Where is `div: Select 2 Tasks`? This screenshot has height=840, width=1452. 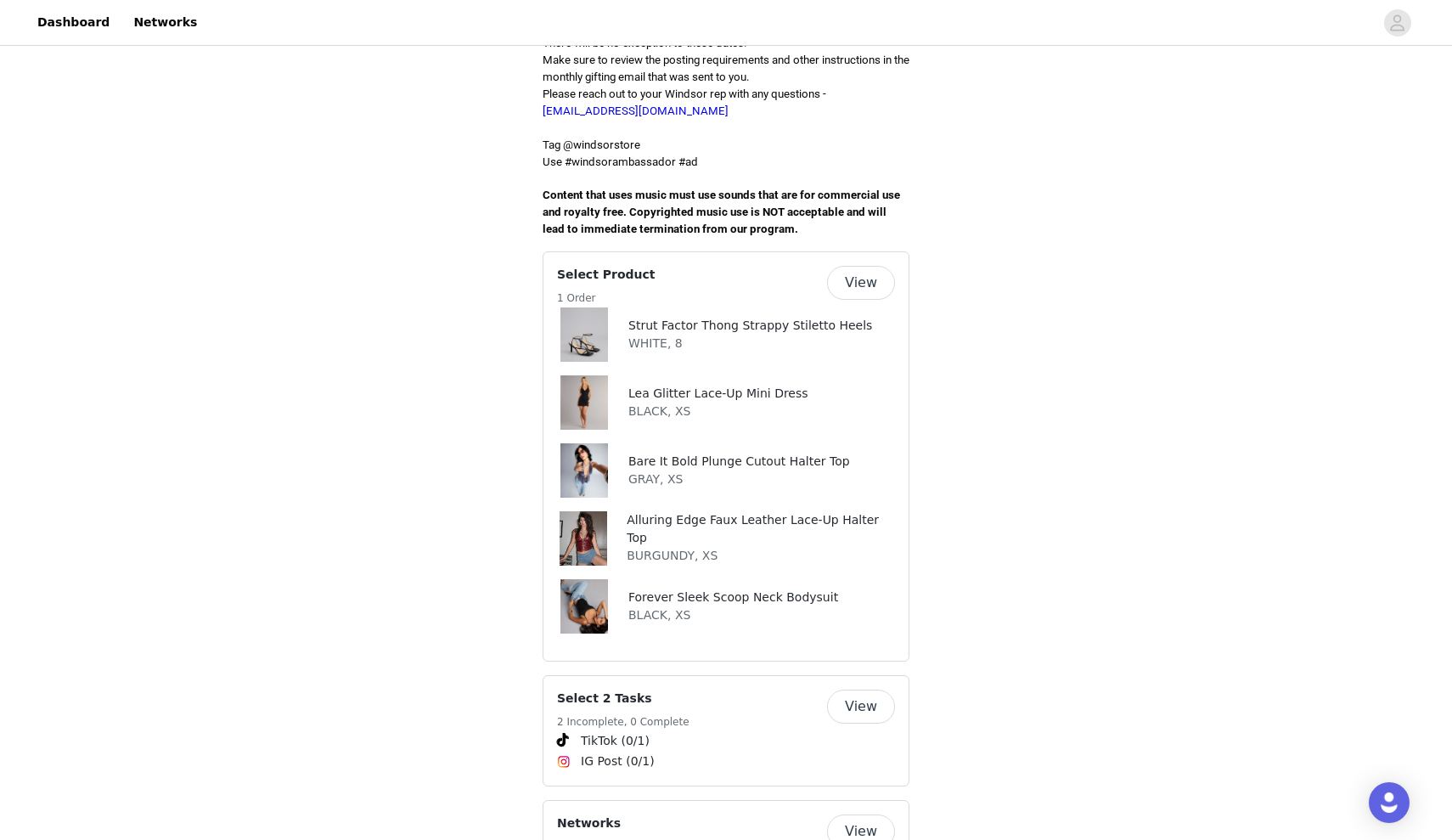 div: Select 2 Tasks is located at coordinates (726, 731).